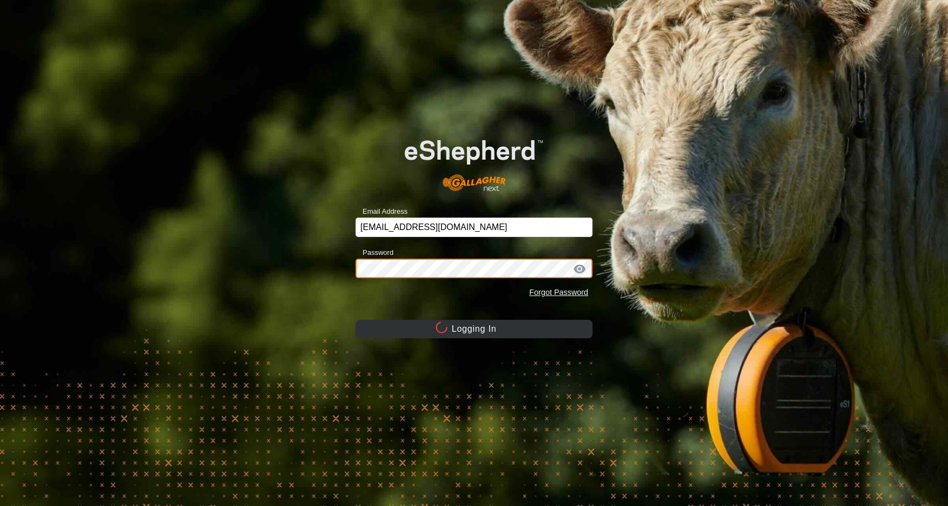 The width and height of the screenshot is (948, 506). What do you see at coordinates (382, 212) in the screenshot?
I see `label: Email Address` at bounding box center [382, 212].